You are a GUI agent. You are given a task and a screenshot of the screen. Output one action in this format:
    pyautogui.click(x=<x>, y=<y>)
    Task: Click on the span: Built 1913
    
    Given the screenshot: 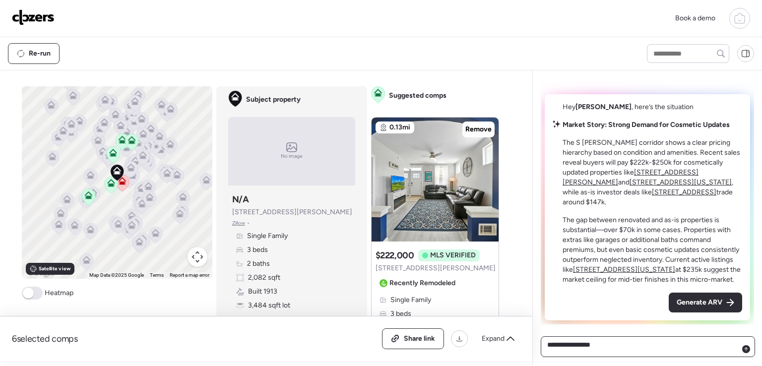 What is the action you would take?
    pyautogui.click(x=262, y=292)
    